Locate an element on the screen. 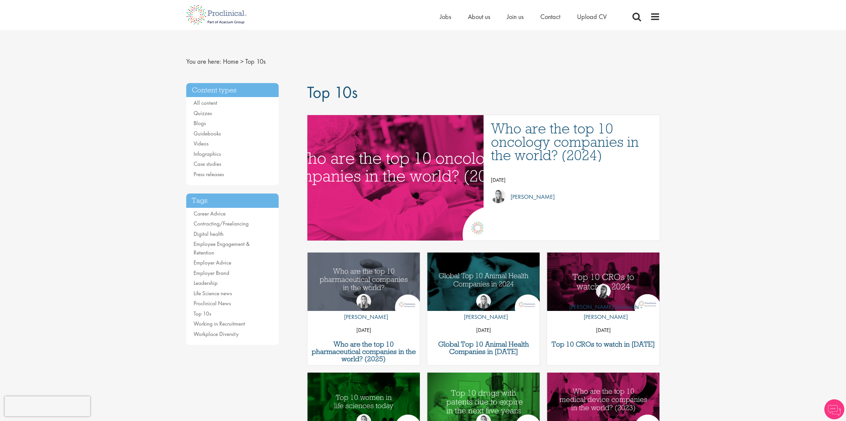 Image resolution: width=846 pixels, height=421 pixels. a: Who are the top 10 oncology companies in the world? (2024) is located at coordinates (572, 142).